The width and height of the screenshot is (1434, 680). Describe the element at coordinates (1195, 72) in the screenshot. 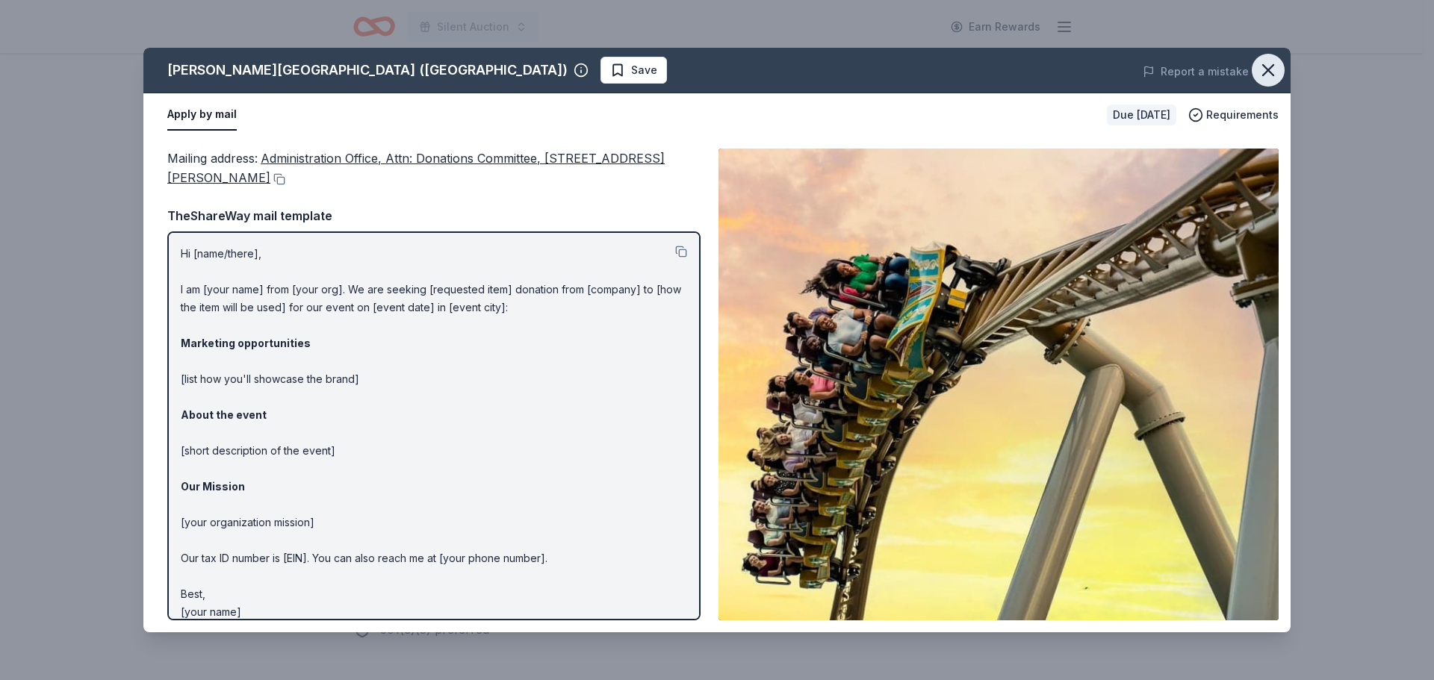

I see `button: Report a mistake` at that location.